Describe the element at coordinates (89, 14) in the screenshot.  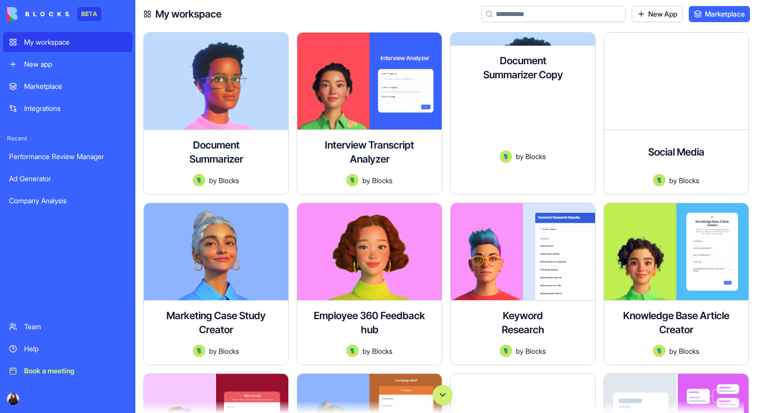
I see `div: BETA` at that location.